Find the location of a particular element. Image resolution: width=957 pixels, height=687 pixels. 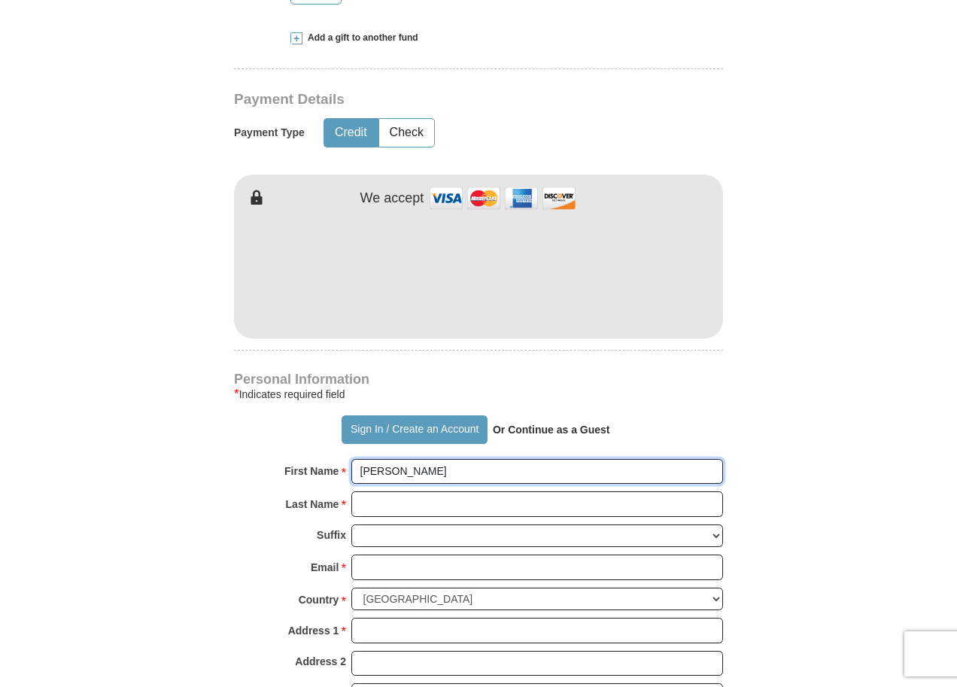

img: credit cards accepted is located at coordinates (502, 198).